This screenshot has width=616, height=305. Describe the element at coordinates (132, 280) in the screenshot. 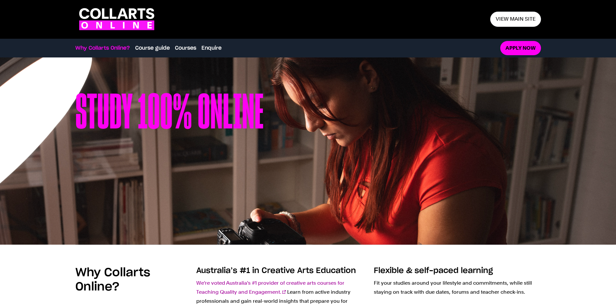

I see `h2: Why Collarts Online?` at that location.